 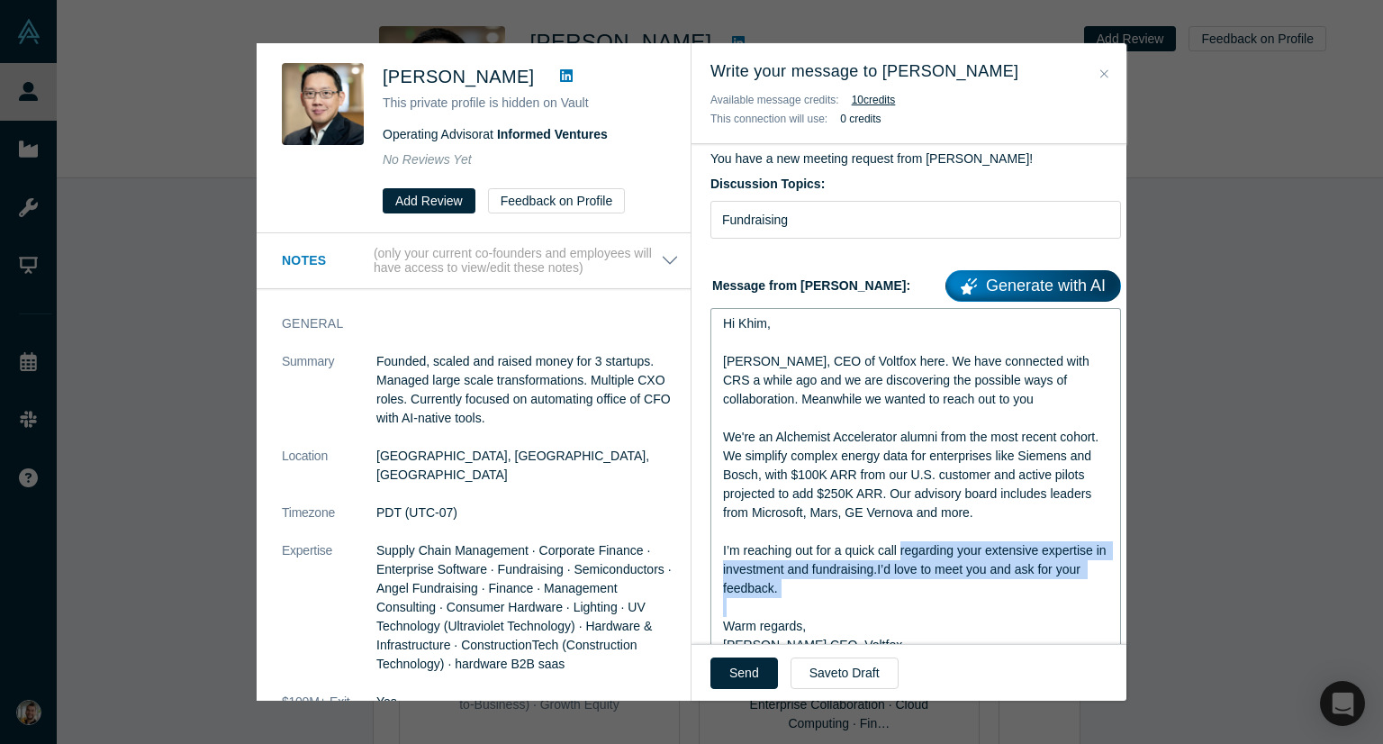 What do you see at coordinates (765, 626) in the screenshot?
I see `span: Warm regards,` at bounding box center [765, 626].